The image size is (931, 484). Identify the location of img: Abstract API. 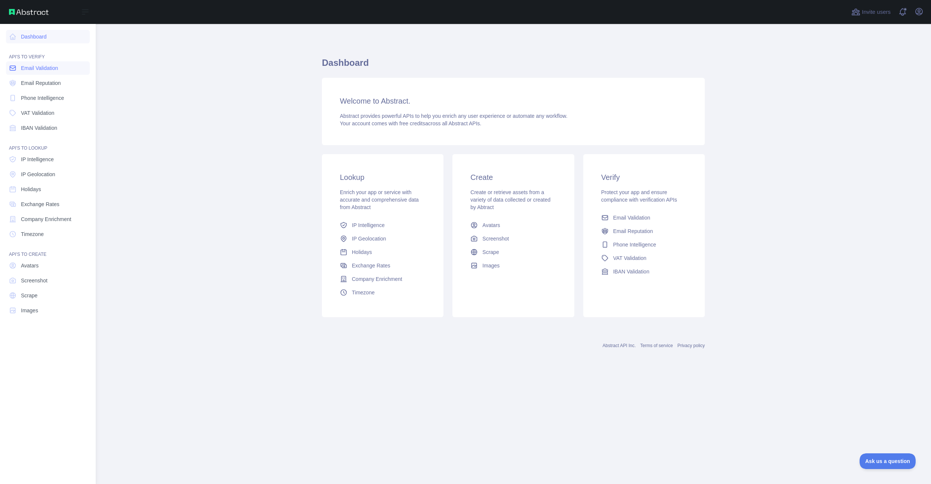
(29, 12).